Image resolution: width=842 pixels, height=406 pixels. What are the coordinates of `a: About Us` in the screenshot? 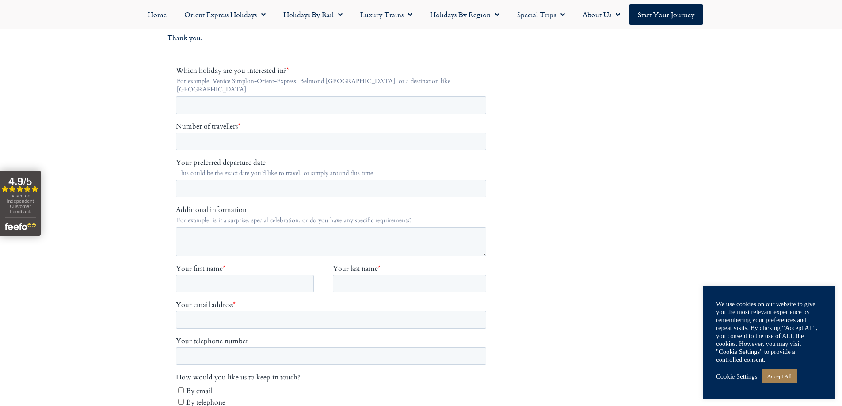 It's located at (601, 15).